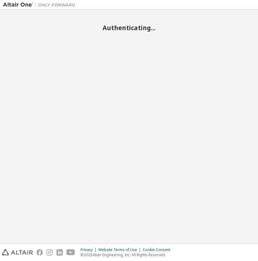 This screenshot has height=261, width=258. I want to click on img: youtube.svg, so click(71, 253).